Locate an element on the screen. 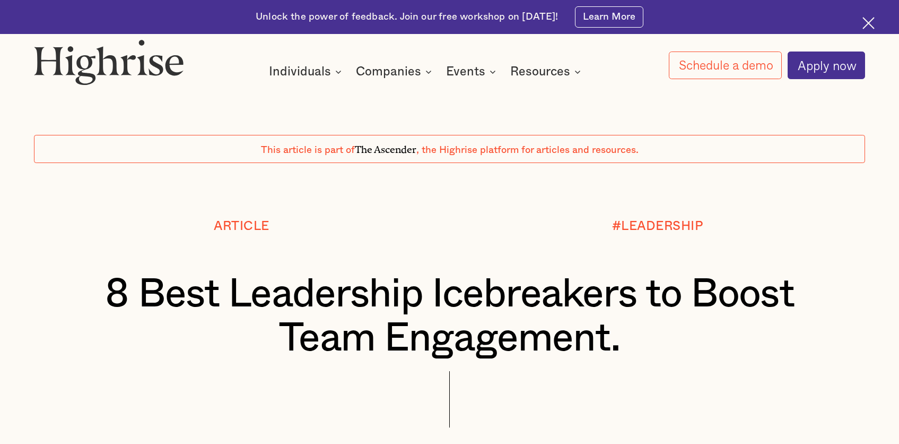 Image resolution: width=899 pixels, height=444 pixels. h1: 8 Best Leadership Icebreakers to Boost Team Engagement. is located at coordinates (450, 316).